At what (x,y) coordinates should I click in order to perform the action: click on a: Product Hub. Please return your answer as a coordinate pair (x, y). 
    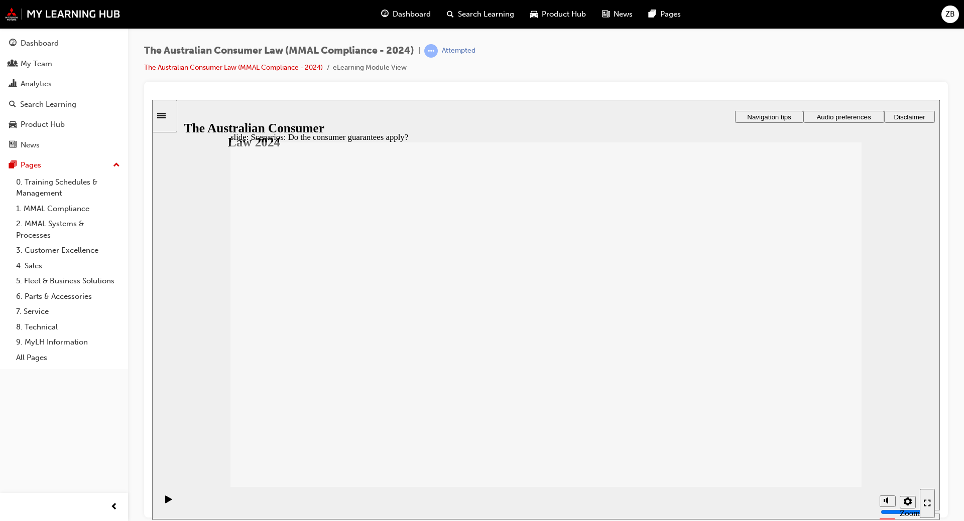
    Looking at the image, I should click on (64, 124).